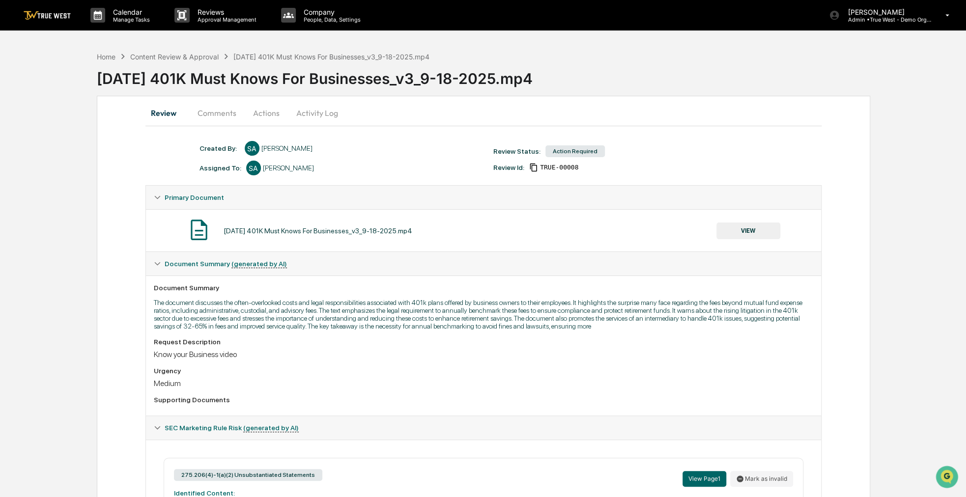  I want to click on button: View Page1, so click(704, 479).